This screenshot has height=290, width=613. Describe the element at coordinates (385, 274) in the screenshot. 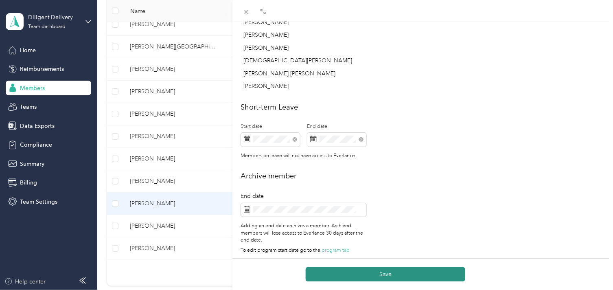

I see `button: Save` at that location.